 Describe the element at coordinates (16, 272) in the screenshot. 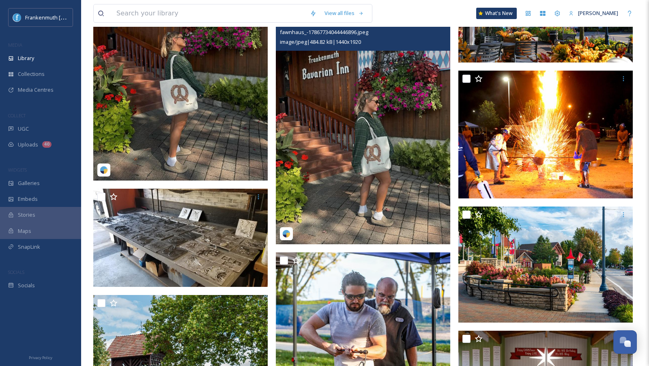

I see `span: SOCIALS` at that location.